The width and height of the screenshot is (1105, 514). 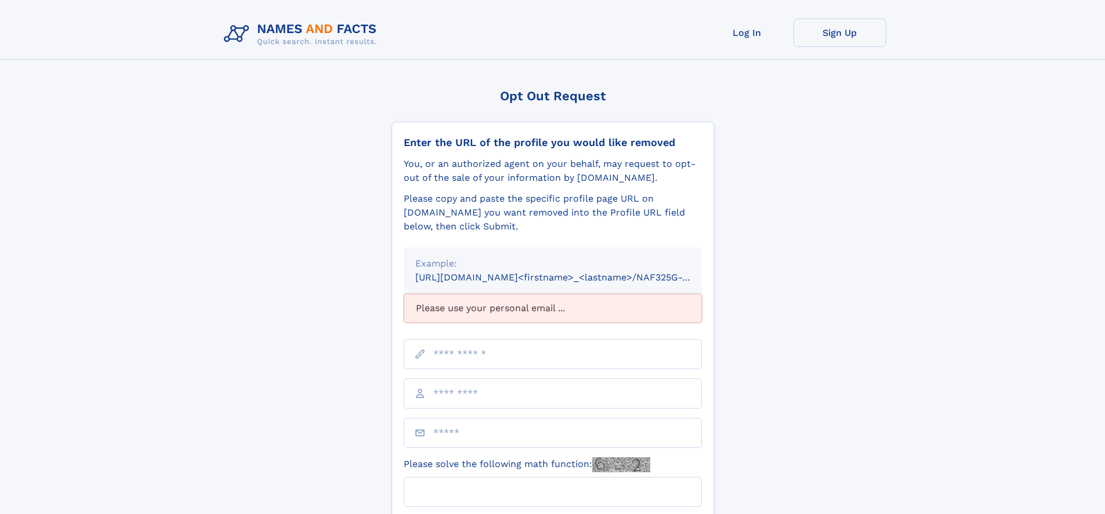 I want to click on div: Example:, so click(x=553, y=264).